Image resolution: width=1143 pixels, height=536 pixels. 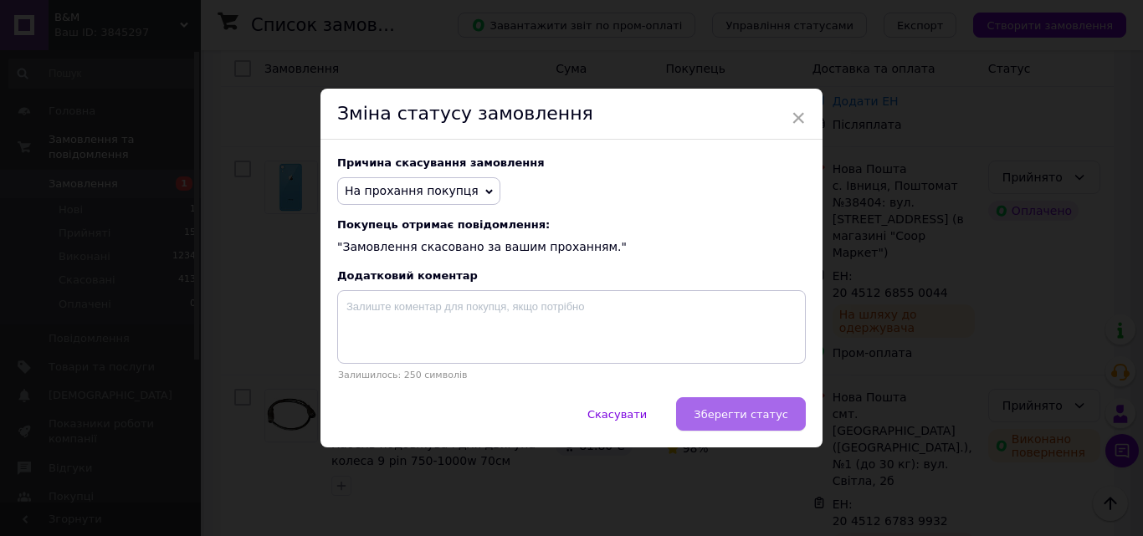 What do you see at coordinates (572, 275) in the screenshot?
I see `div: Додатковий коментар` at bounding box center [572, 275].